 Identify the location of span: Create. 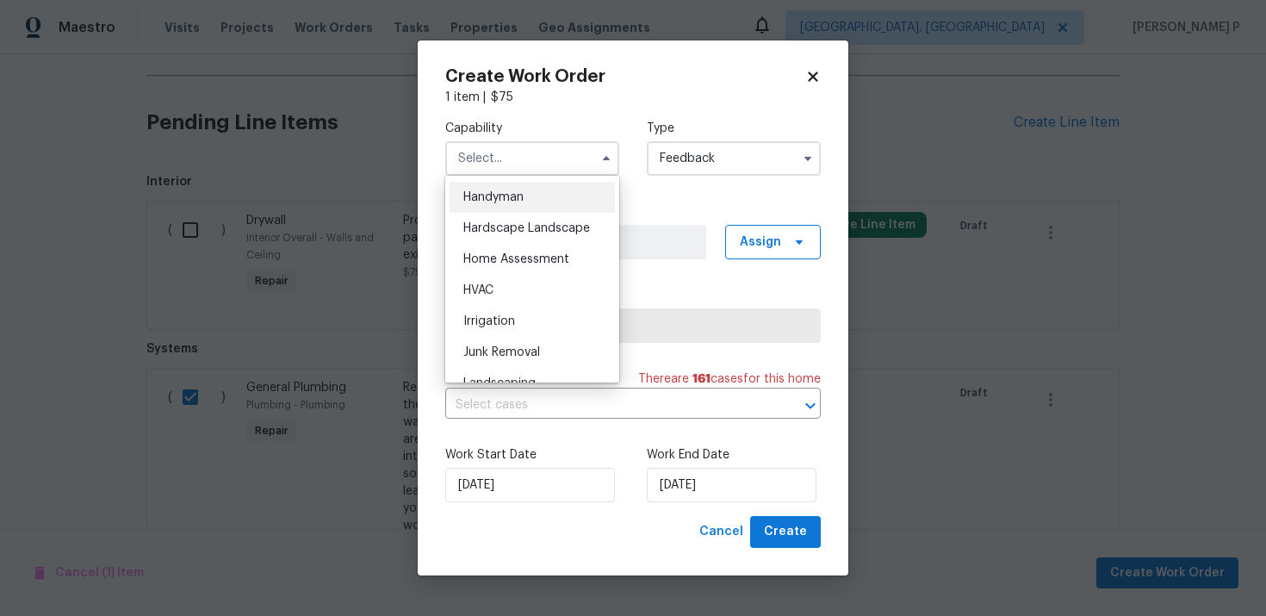
(785, 531).